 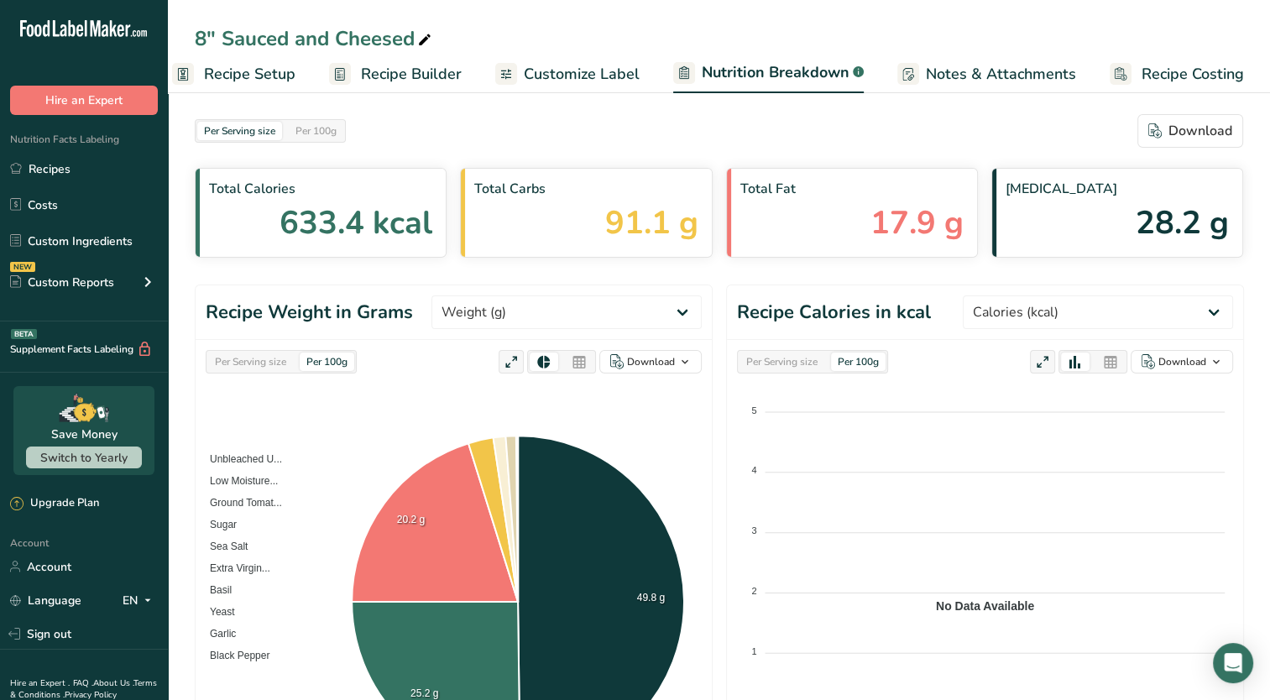 What do you see at coordinates (223, 547) in the screenshot?
I see `span: Sea Salt` at bounding box center [223, 547].